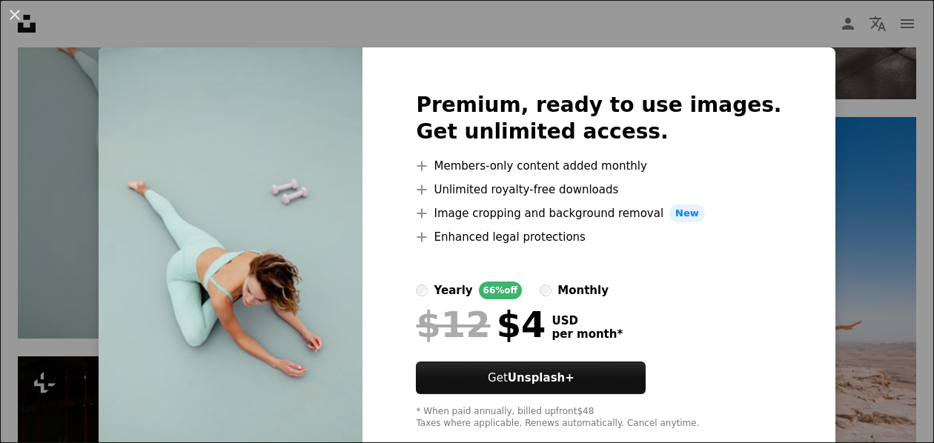 Image resolution: width=934 pixels, height=443 pixels. I want to click on div: monthly, so click(583, 291).